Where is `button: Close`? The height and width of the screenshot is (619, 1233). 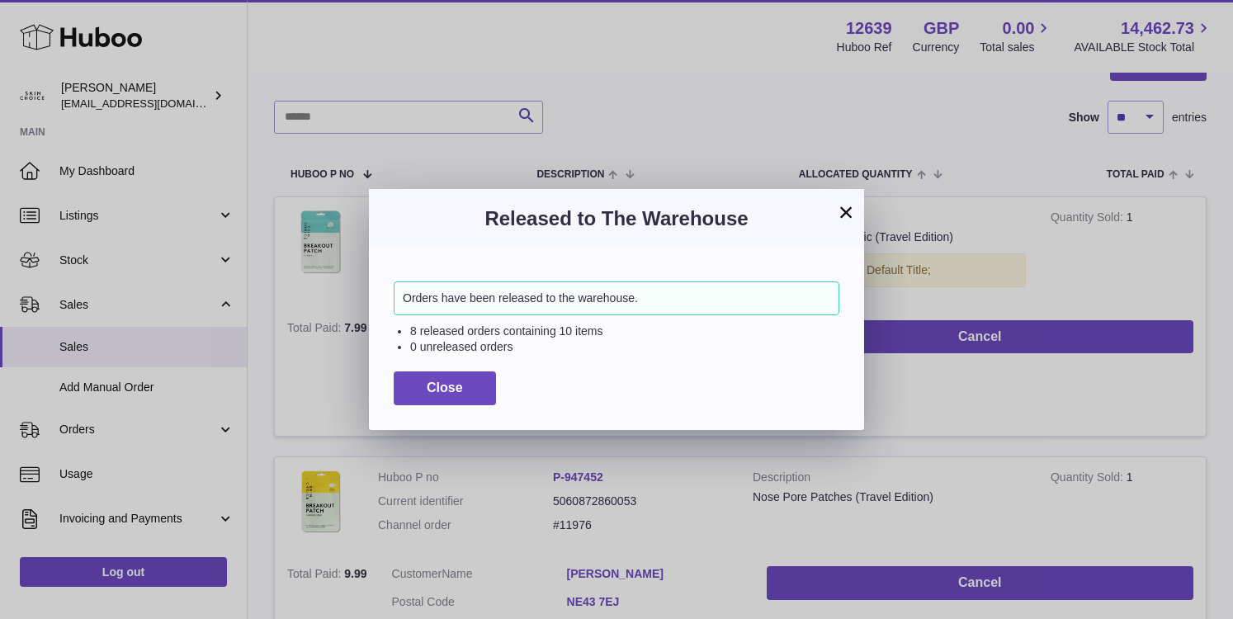
button: Close is located at coordinates (445, 388).